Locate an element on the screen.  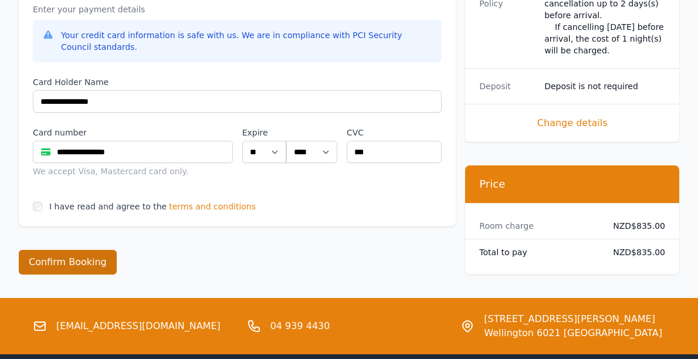
span: terms and conditions is located at coordinates (212, 207).